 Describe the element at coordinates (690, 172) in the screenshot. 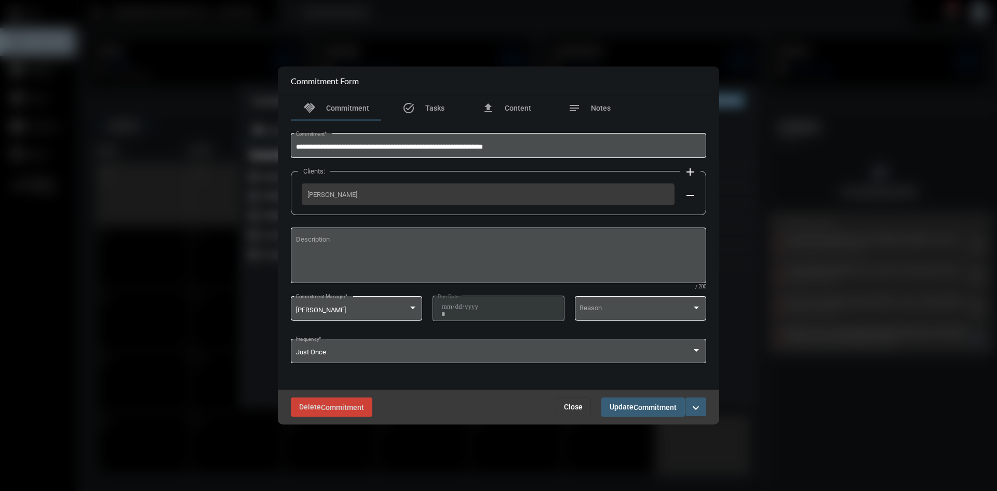

I see `mat-icon: add` at that location.